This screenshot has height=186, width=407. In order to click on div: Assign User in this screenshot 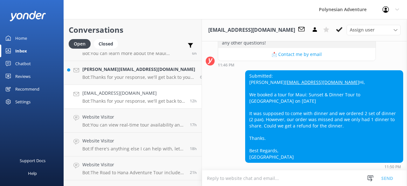, I will do `click(373, 30)`.